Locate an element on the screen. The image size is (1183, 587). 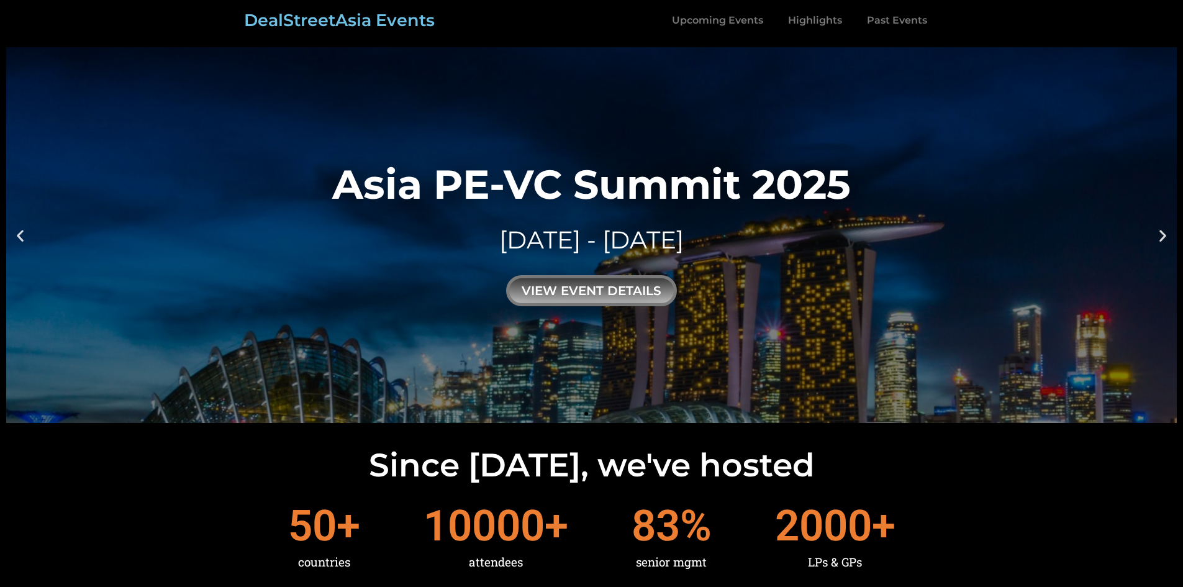
div: LPs & GPs is located at coordinates (835, 562).